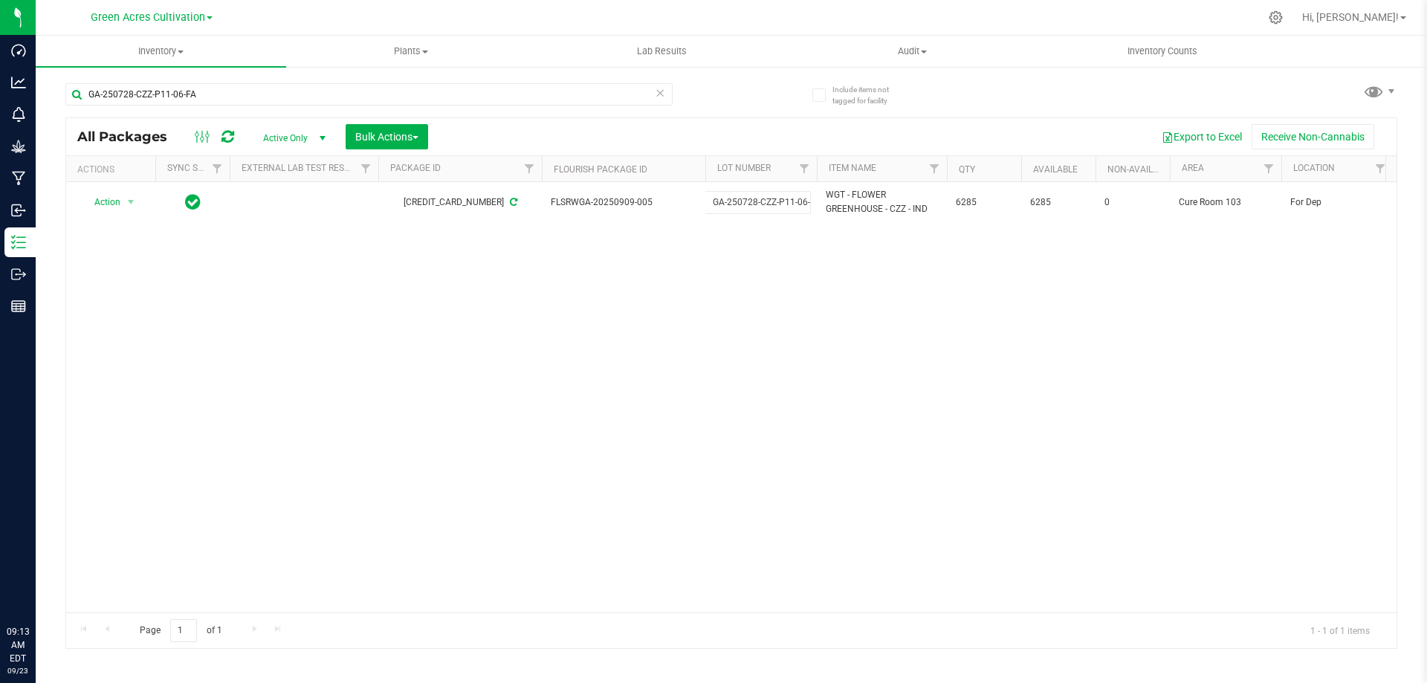 Image resolution: width=1427 pixels, height=683 pixels. What do you see at coordinates (300, 168) in the screenshot?
I see `a: External Lab Test Result` at bounding box center [300, 168].